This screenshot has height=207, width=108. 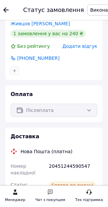 I want to click on div: Статус замовлення, so click(x=54, y=10).